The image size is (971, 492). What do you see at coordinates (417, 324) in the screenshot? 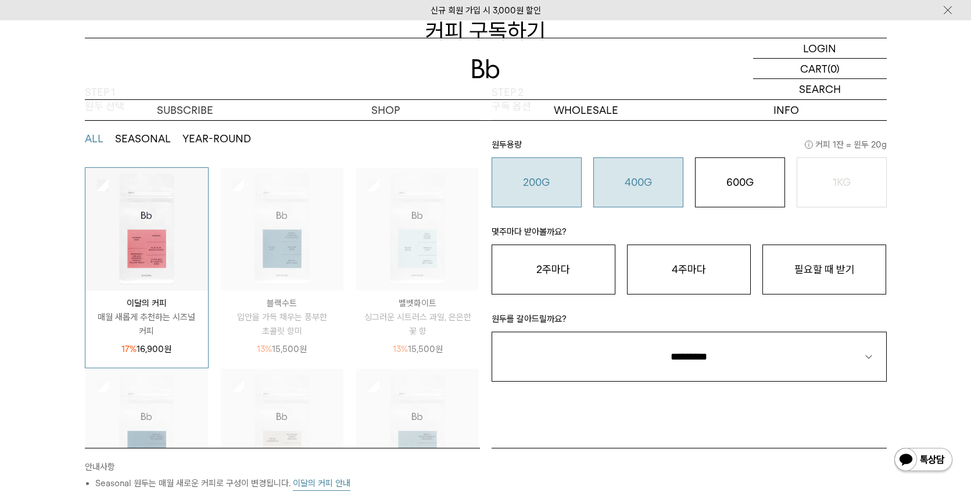
I see `p: 싱그러운 시트러스 과일, 은은한 꽃 향` at bounding box center [417, 324].